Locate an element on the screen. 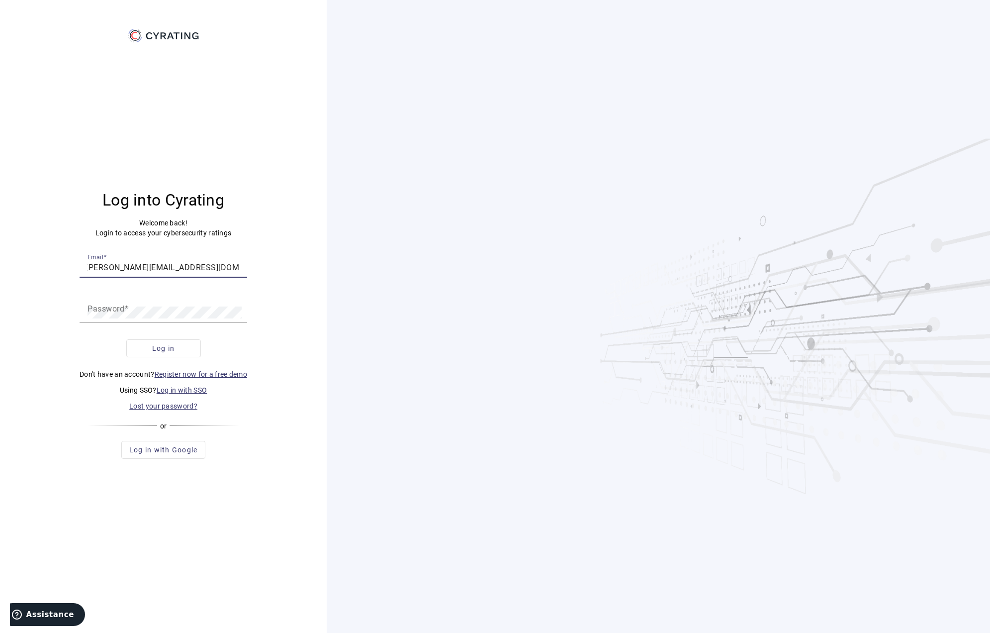  span: Log in with Google is located at coordinates (164, 450).